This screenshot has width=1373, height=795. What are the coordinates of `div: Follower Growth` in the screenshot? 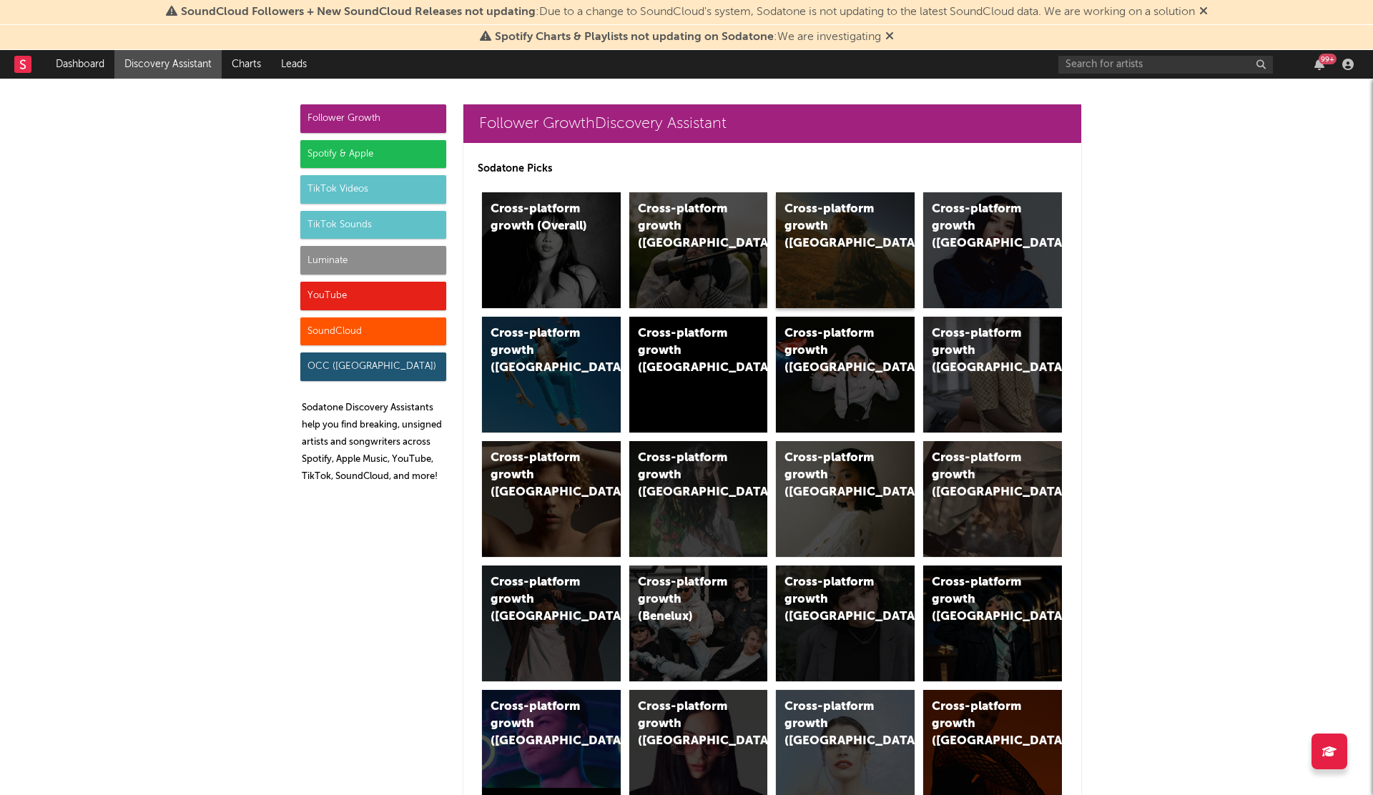 It's located at (373, 119).